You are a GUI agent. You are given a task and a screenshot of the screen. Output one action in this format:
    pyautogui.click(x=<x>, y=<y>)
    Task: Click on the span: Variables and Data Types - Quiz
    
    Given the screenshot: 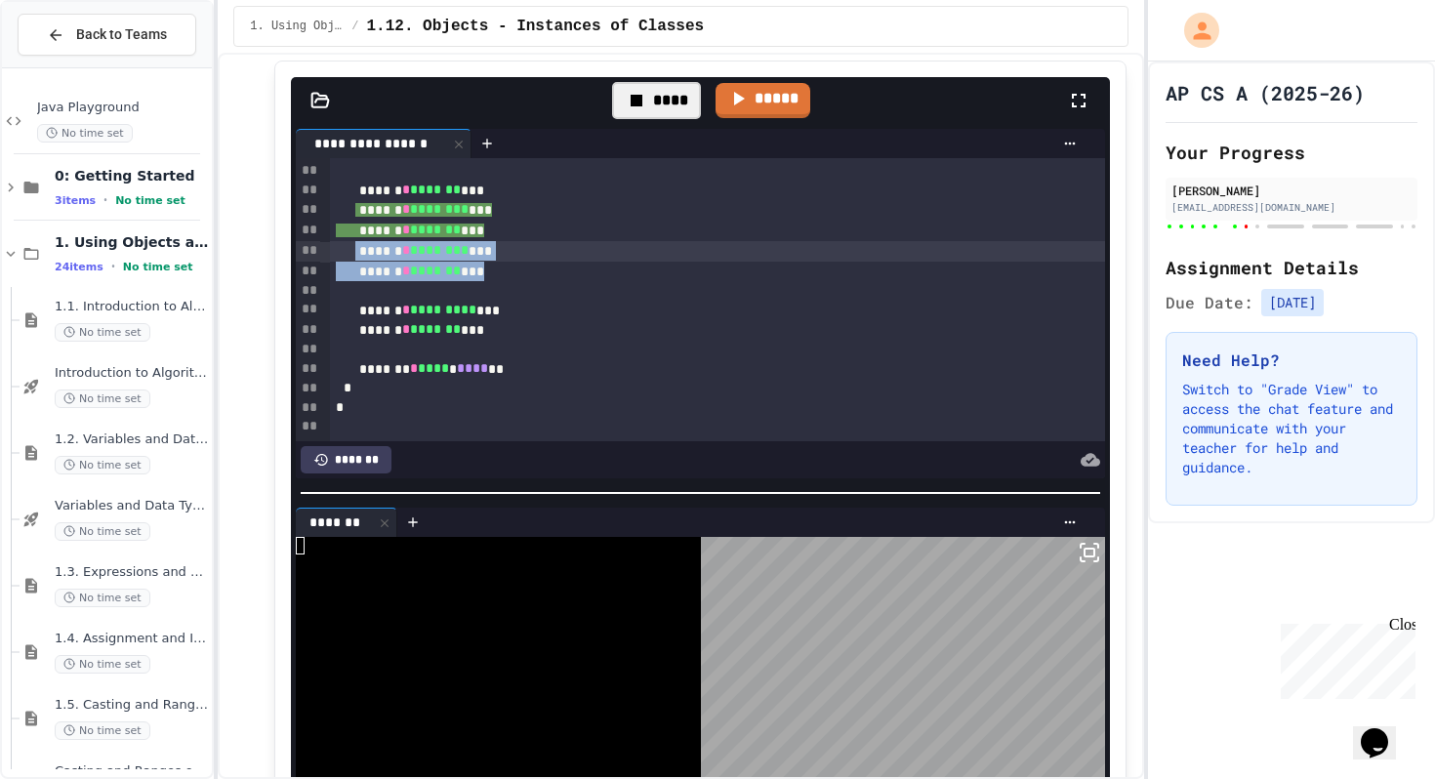 What is the action you would take?
    pyautogui.click(x=131, y=506)
    